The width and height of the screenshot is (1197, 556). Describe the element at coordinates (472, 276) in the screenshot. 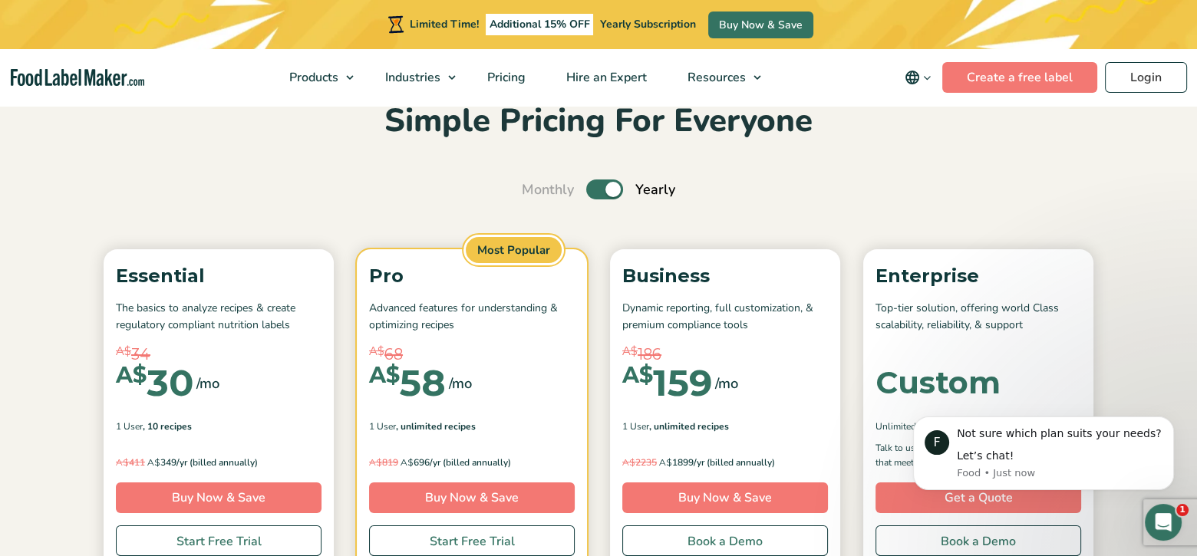

I see `p: Pro` at that location.